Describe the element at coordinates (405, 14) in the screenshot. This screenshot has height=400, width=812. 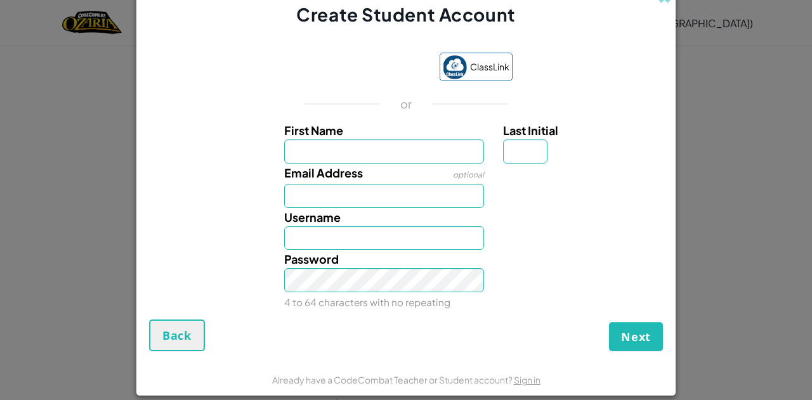
I see `span: Create Student Account` at that location.